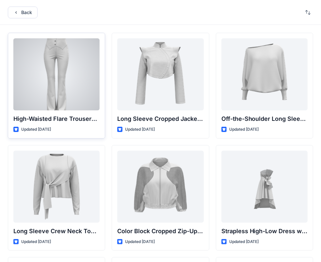  What do you see at coordinates (265, 74) in the screenshot?
I see `a: Off-the-Shoulder Long Sleeve Top` at bounding box center [265, 74].